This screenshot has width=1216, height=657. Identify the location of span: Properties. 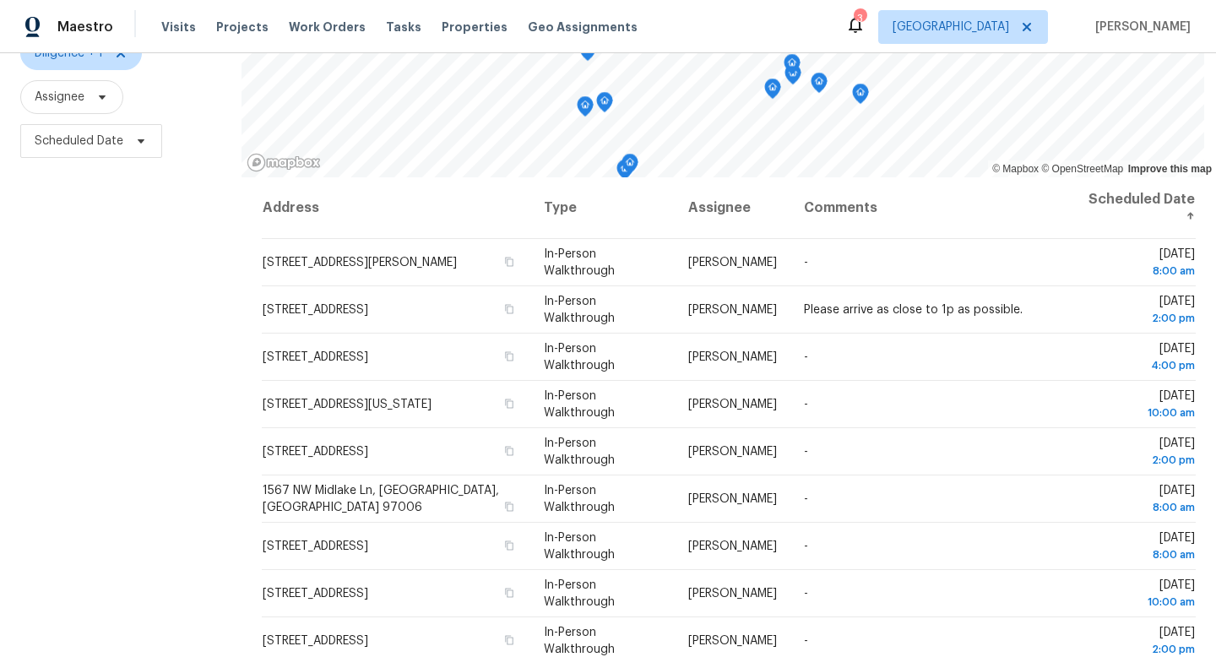
(474, 27).